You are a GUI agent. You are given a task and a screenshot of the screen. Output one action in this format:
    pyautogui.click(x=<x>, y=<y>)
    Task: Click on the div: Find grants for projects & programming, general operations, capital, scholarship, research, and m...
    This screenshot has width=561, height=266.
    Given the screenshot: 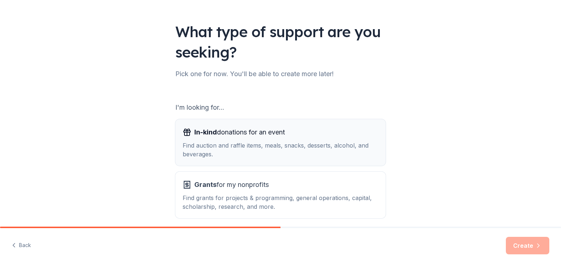 What is the action you would take?
    pyautogui.click(x=280, y=203)
    